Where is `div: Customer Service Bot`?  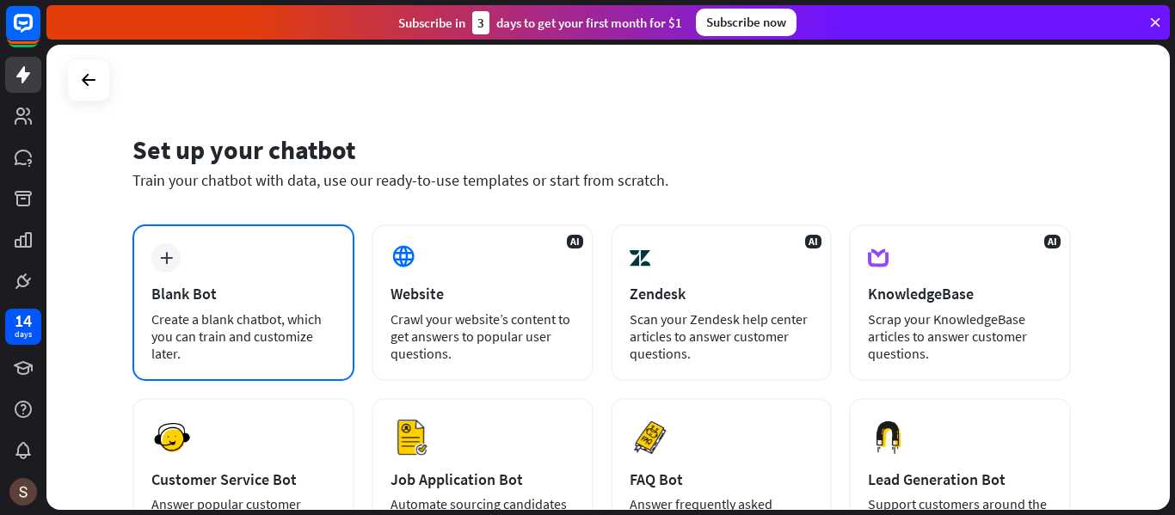 div: Customer Service Bot is located at coordinates (243, 479).